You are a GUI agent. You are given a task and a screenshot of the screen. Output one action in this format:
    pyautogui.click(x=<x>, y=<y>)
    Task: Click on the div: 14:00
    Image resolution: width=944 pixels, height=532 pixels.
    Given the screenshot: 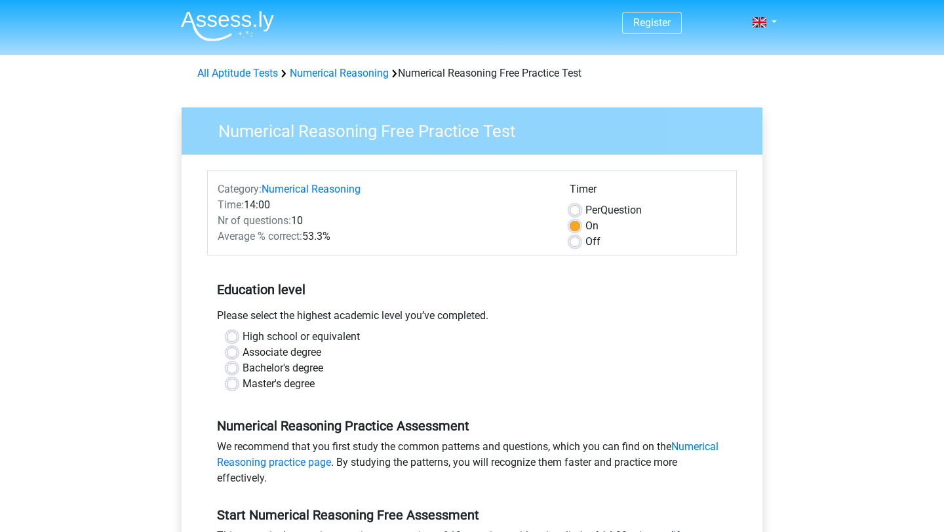 What is the action you would take?
    pyautogui.click(x=384, y=205)
    